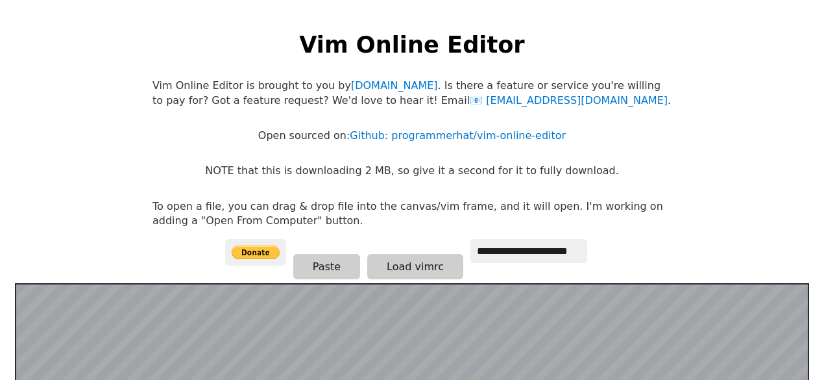  I want to click on h1: Vim Online Editor, so click(411, 44).